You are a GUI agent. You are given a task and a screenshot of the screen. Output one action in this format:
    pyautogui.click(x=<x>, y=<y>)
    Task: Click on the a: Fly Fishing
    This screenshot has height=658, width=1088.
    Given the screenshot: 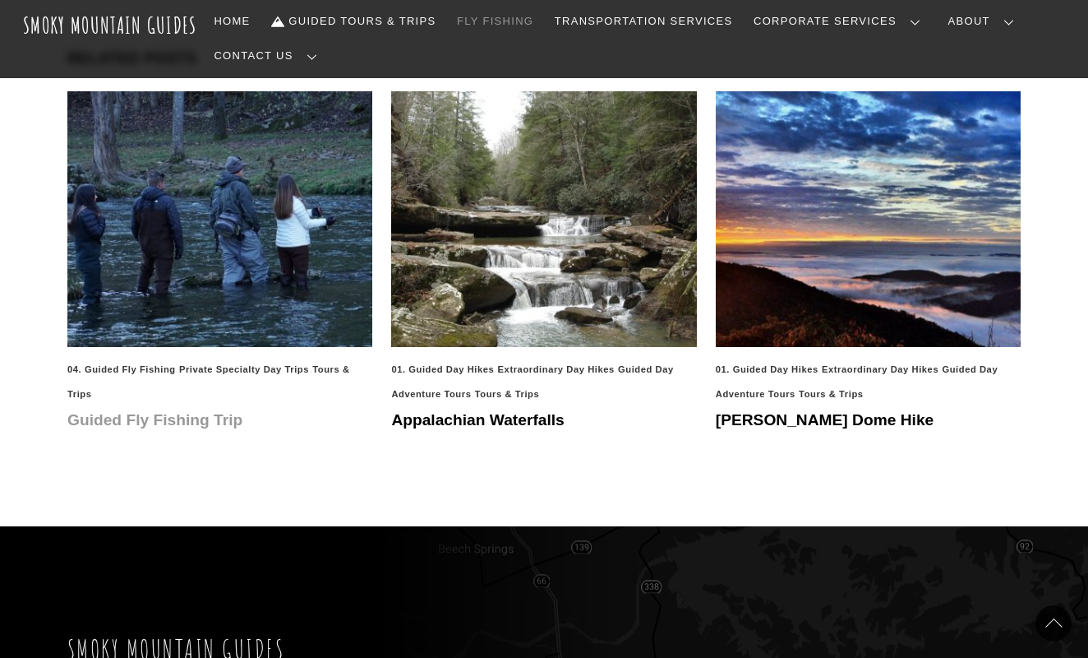 What is the action you would take?
    pyautogui.click(x=495, y=21)
    